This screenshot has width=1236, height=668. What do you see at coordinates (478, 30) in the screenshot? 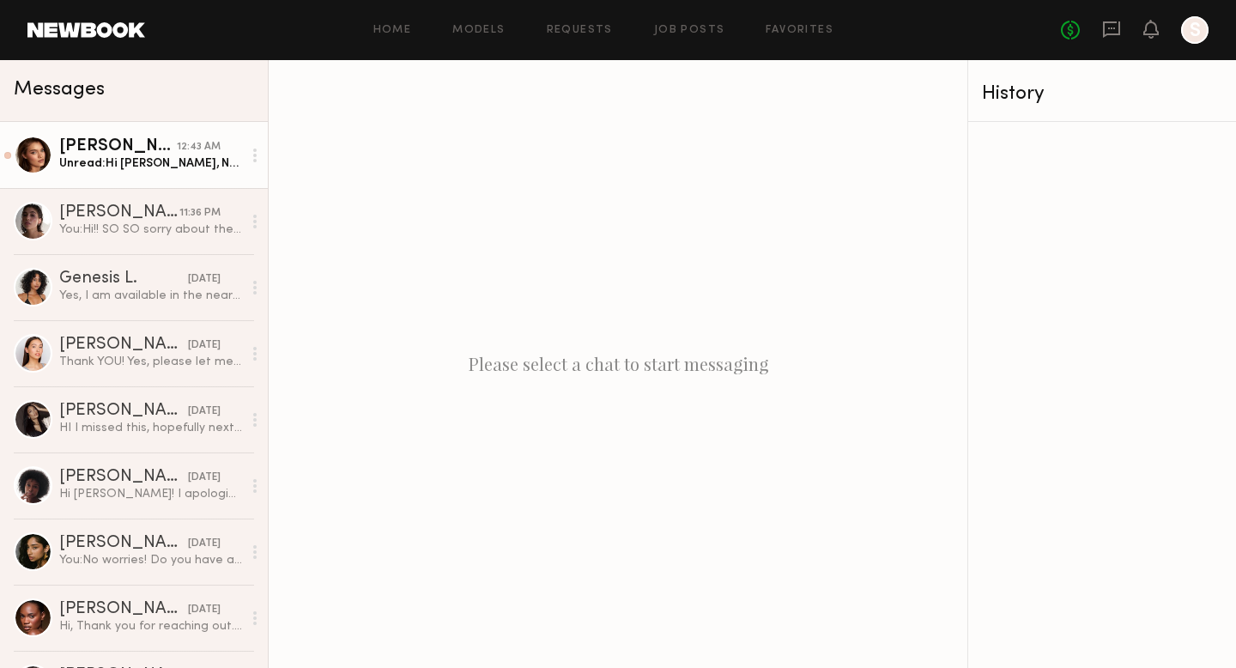
I see `a: Models` at bounding box center [478, 30].